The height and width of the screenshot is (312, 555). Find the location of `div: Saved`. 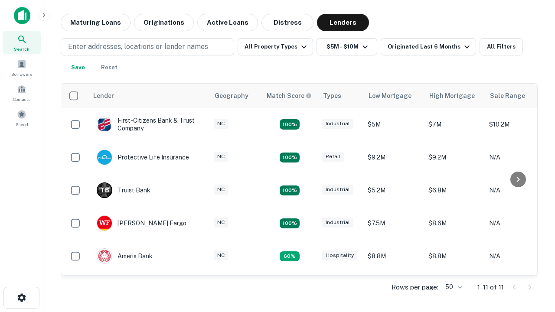

div: Saved is located at coordinates (22, 118).